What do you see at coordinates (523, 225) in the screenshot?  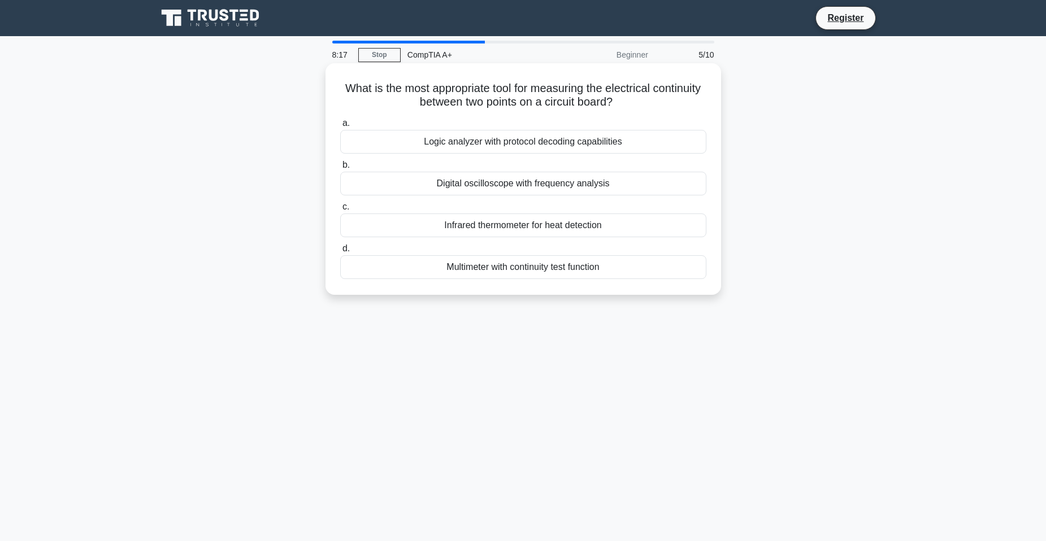 I see `div: Infrared thermometer for heat detection` at bounding box center [523, 225].